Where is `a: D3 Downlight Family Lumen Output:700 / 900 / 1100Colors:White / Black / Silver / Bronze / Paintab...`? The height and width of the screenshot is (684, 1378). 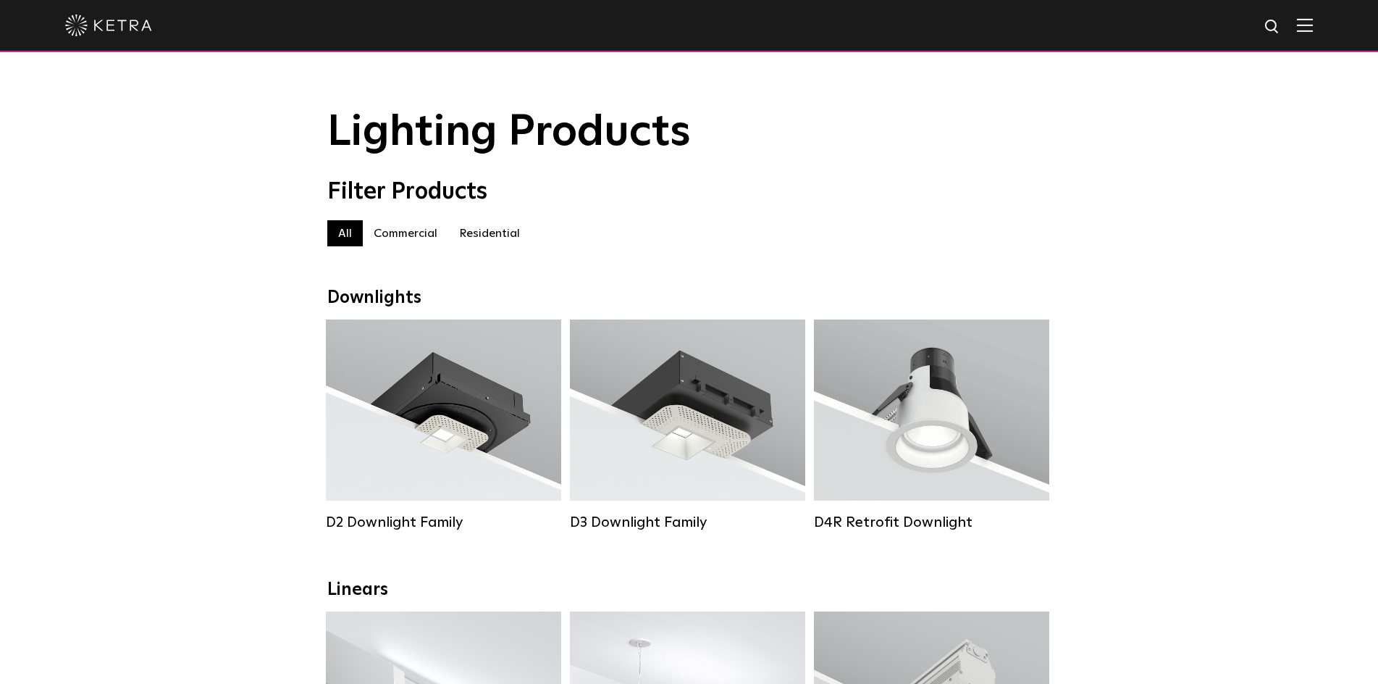 a: D3 Downlight Family Lumen Output:700 / 900 / 1100Colors:White / Black / Silver / Bronze / Paintab... is located at coordinates (687, 425).